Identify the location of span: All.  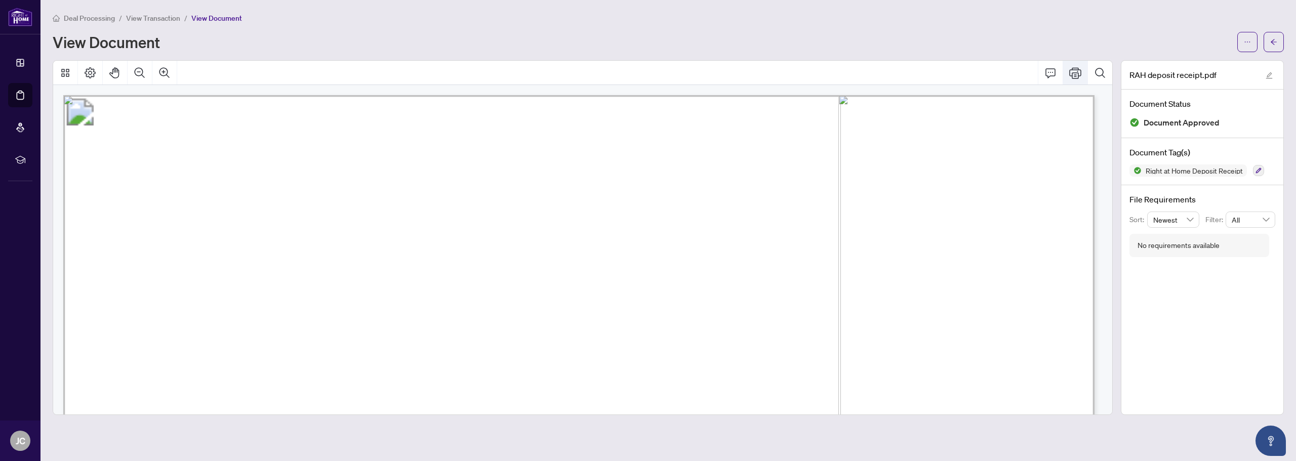
(1251, 220).